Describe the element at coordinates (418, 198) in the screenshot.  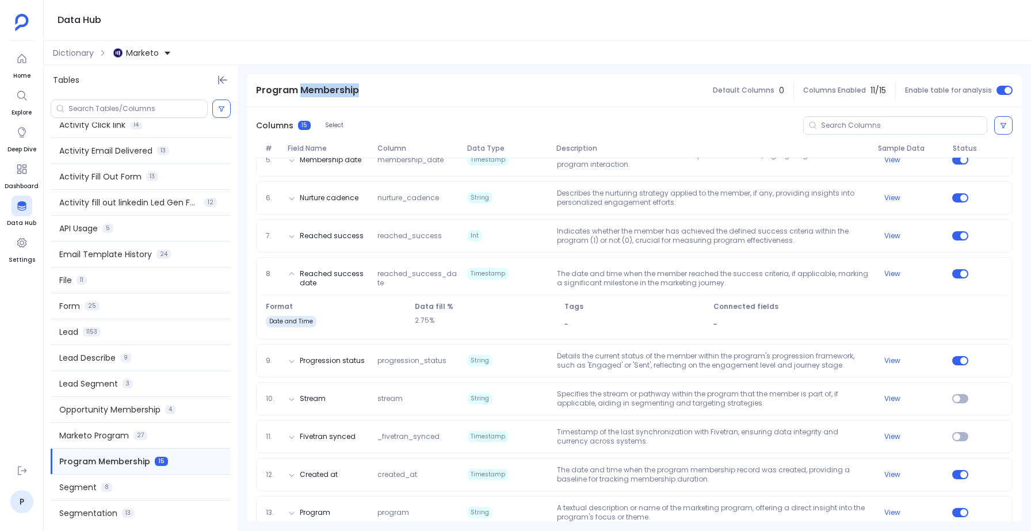
I see `span: nurture_cadence` at that location.